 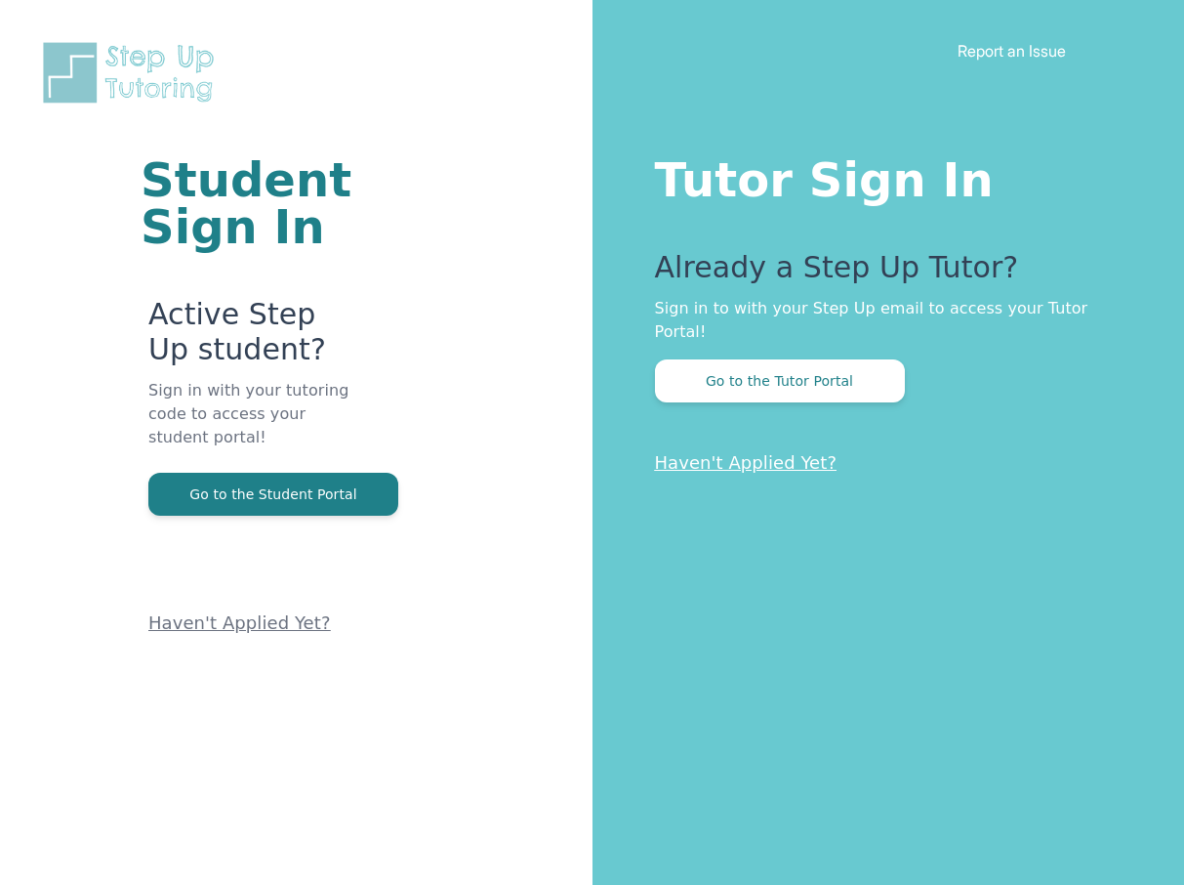 I want to click on img: Step Up Tutoring horizontal logo, so click(x=133, y=72).